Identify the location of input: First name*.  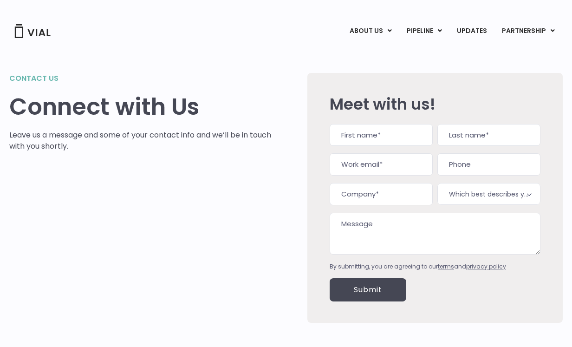
(381, 135).